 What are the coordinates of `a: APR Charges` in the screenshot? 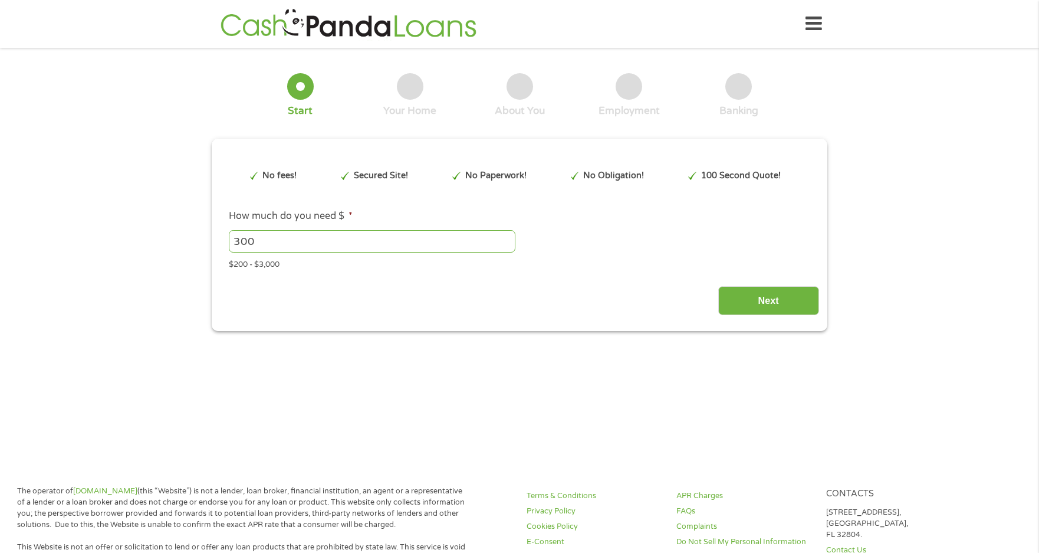 It's located at (744, 495).